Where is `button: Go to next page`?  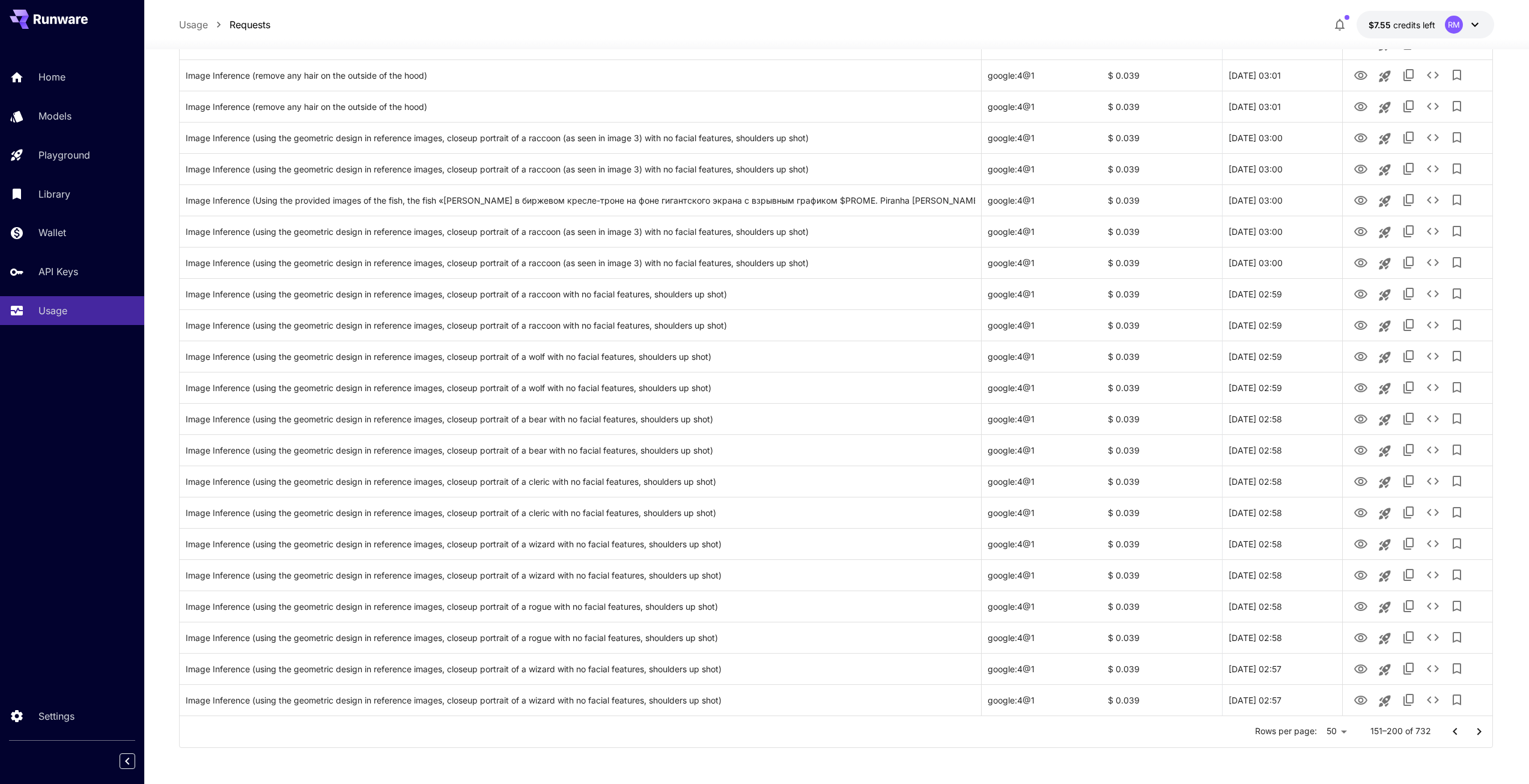 button: Go to next page is located at coordinates (1479, 731).